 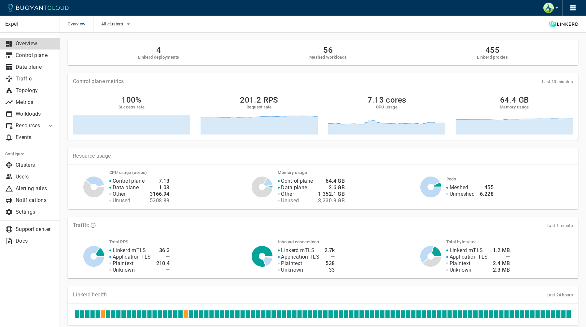 I want to click on p: Metrics, so click(x=35, y=102).